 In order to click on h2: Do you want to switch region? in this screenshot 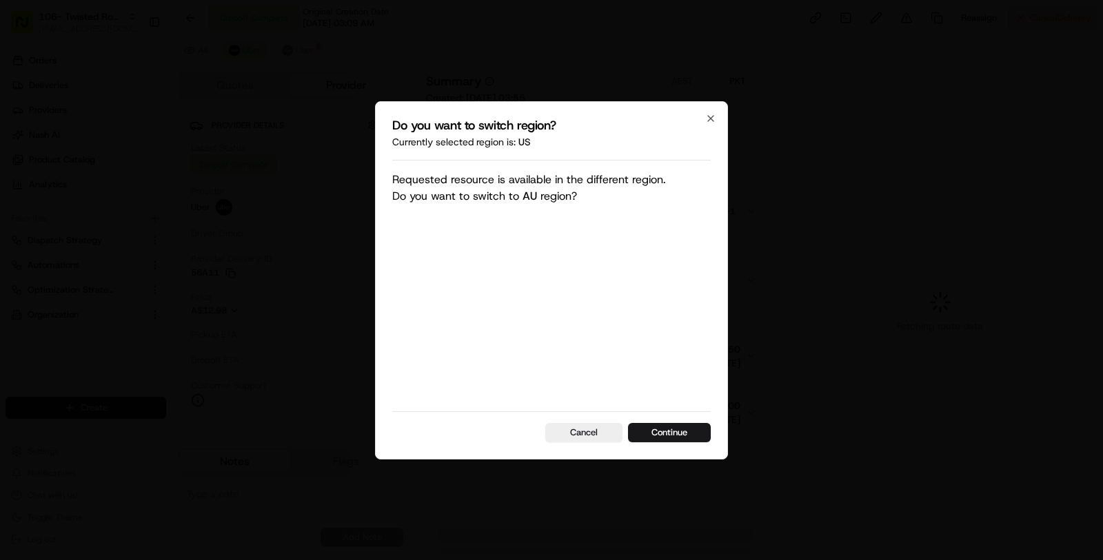, I will do `click(551, 125)`.